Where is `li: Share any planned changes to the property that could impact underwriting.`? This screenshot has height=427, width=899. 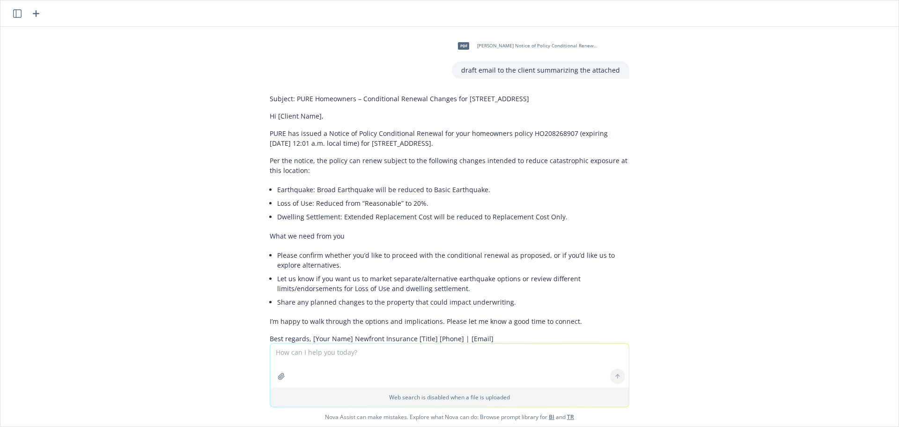 li: Share any planned changes to the property that could impact underwriting. is located at coordinates (453, 302).